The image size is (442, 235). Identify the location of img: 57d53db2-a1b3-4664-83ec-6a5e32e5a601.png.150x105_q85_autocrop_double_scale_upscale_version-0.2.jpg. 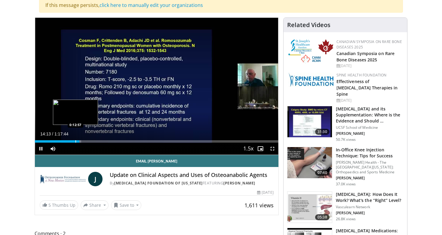
(311, 80).